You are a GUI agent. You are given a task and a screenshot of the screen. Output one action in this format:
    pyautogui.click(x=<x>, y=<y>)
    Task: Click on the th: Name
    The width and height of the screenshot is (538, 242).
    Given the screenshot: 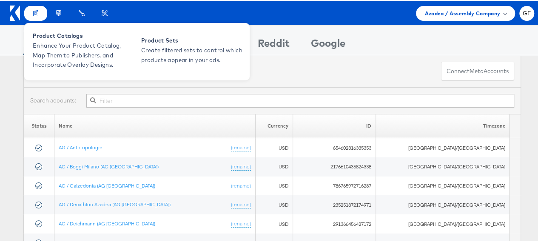 What is the action you would take?
    pyautogui.click(x=155, y=125)
    